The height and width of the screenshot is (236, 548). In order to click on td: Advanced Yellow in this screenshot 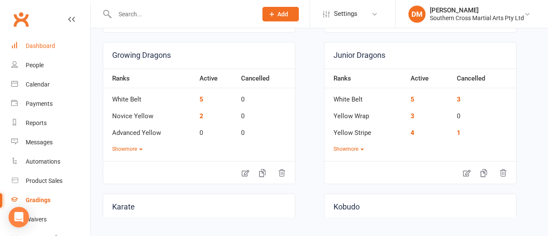, I will do `click(149, 130)`.